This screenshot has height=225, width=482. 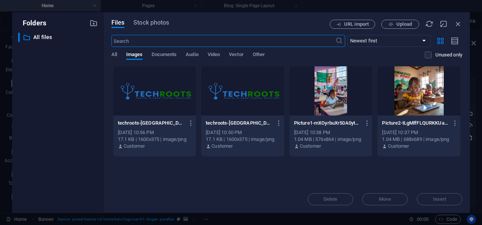 What do you see at coordinates (239, 123) in the screenshot?
I see `p: techroots-zambia-log-hQi0Z0EreBeT9GlEBh2KTw.png` at bounding box center [239, 123].